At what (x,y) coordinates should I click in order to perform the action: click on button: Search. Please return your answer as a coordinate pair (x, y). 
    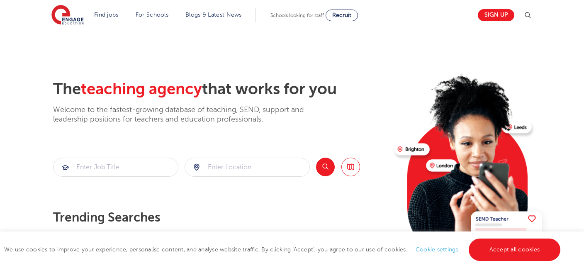
    Looking at the image, I should click on (325, 167).